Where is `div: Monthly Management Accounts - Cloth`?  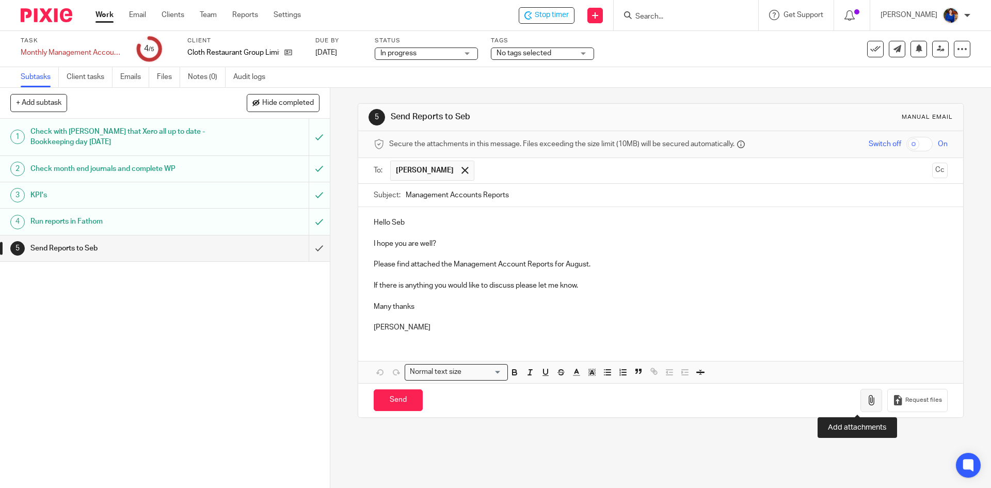 div: Monthly Management Accounts - Cloth is located at coordinates (72, 53).